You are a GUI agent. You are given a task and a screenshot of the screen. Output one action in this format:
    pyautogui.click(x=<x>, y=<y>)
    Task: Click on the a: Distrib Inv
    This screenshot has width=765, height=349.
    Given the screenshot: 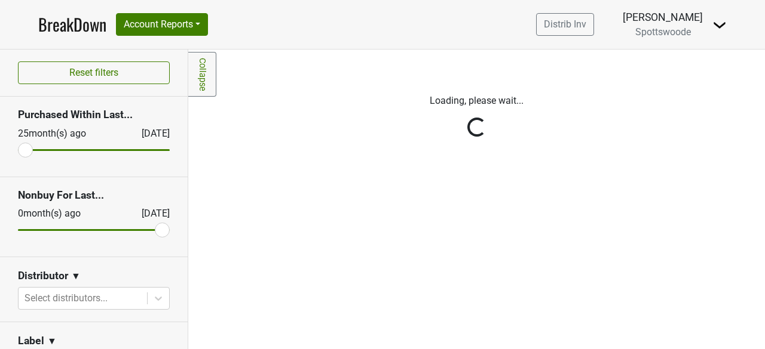 What is the action you would take?
    pyautogui.click(x=565, y=24)
    